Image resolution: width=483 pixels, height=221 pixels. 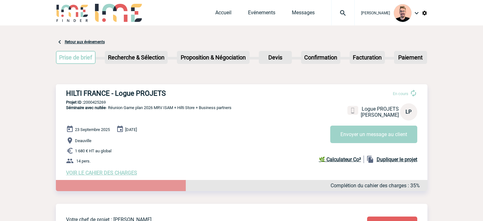 What do you see at coordinates (93, 150) in the screenshot?
I see `span: 1 680 € HT au global` at bounding box center [93, 150].